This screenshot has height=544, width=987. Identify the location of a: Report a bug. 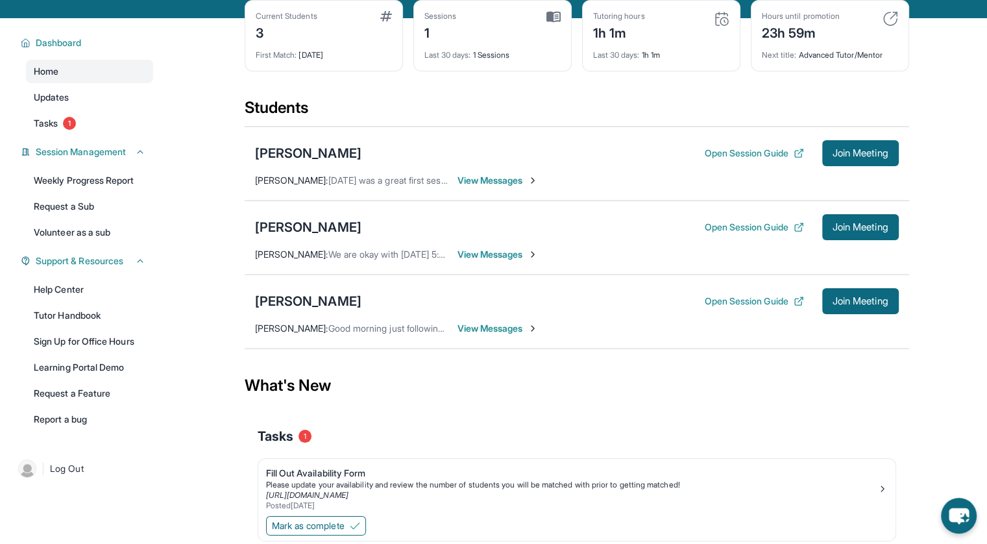
(90, 419).